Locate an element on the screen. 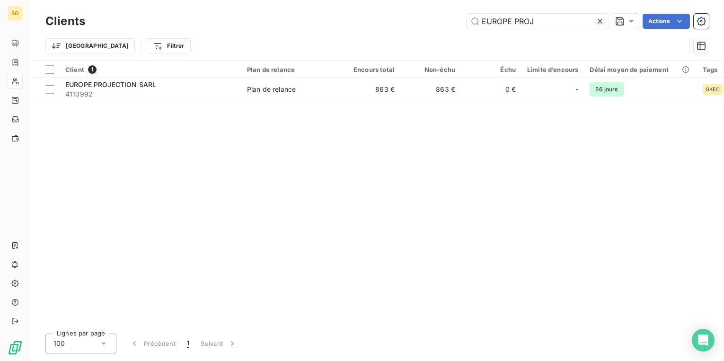  h3: Clients is located at coordinates (65, 21).